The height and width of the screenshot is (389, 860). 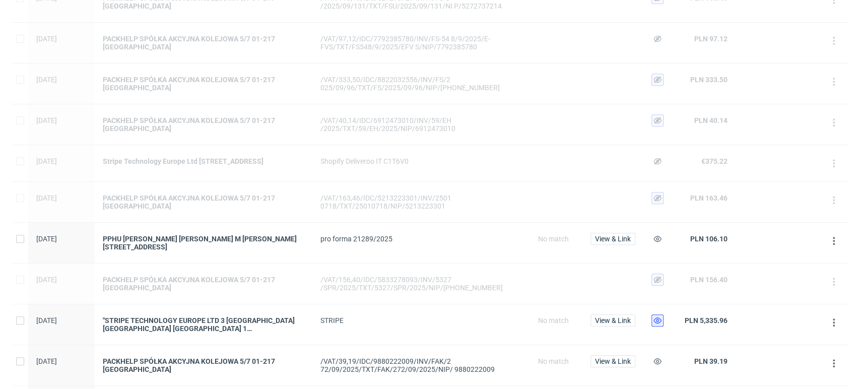 I want to click on div: /VAT/163,46/IDC/5213223301/INV/2501 0718/TXT/25010718/NIP/5213223301, so click(x=421, y=202).